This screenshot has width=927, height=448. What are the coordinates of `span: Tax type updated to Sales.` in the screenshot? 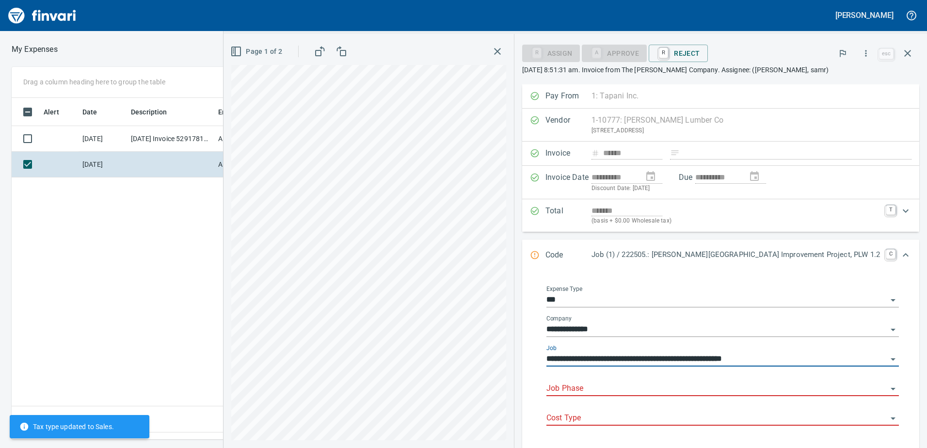 It's located at (66, 427).